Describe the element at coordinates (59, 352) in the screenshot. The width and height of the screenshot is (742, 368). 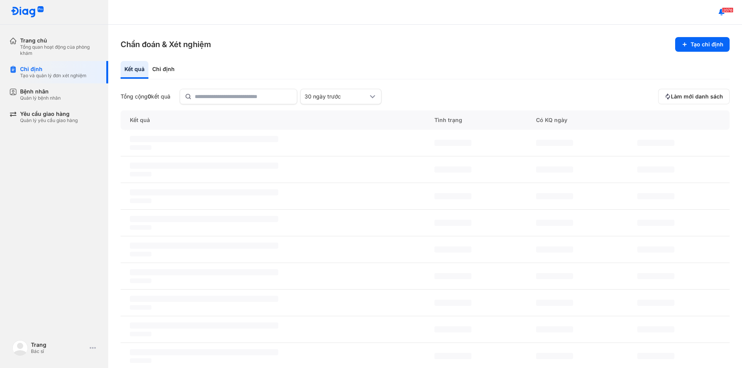
I see `div: Bác sĩ` at that location.